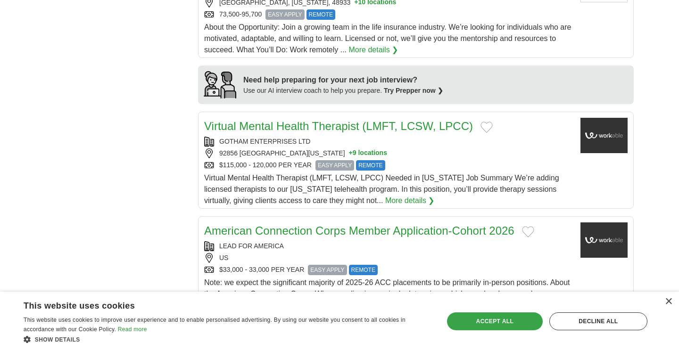 The image size is (679, 351). Describe the element at coordinates (227, 340) in the screenshot. I see `div: Show details` at that location.